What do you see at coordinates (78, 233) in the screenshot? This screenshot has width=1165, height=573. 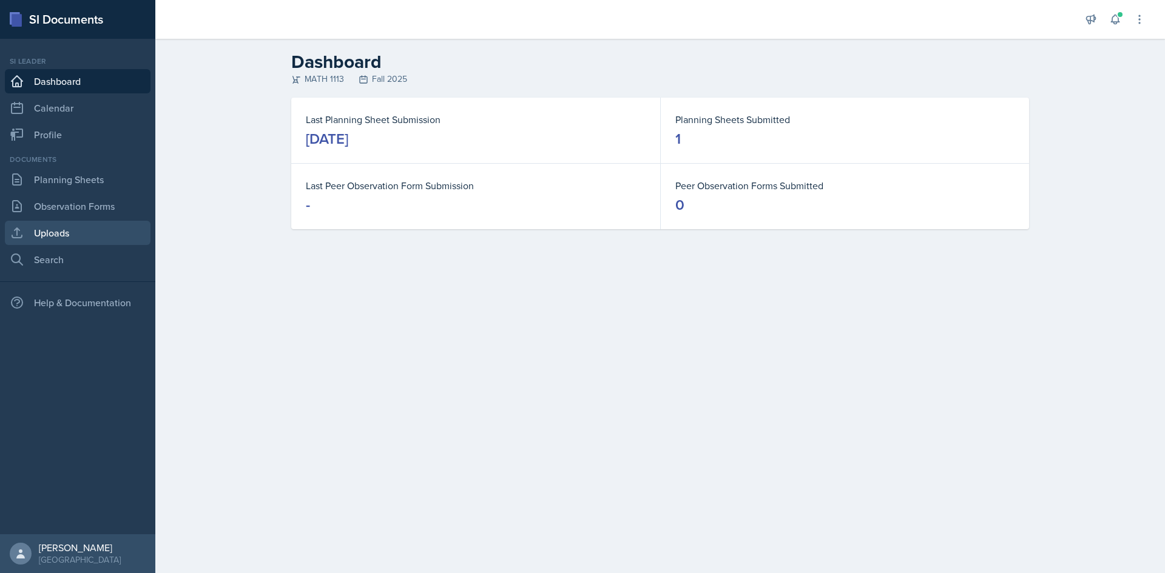 I see `a: Uploads` at bounding box center [78, 233].